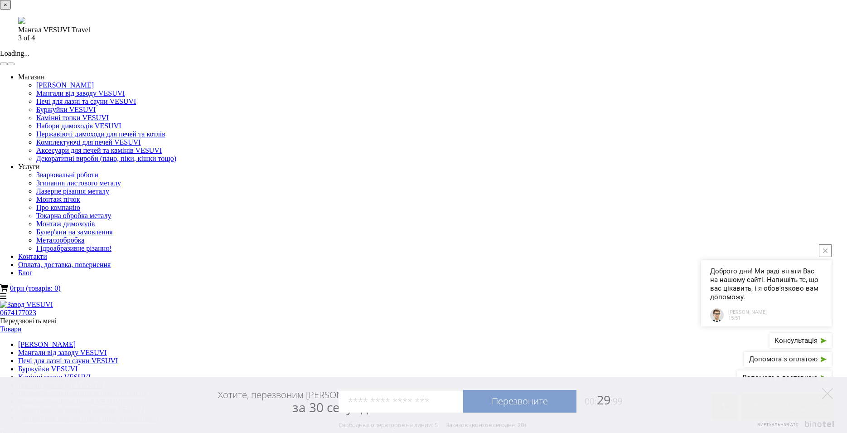  What do you see at coordinates (779, 377) in the screenshot?
I see `span: Допомога з доставкою` at bounding box center [779, 377].